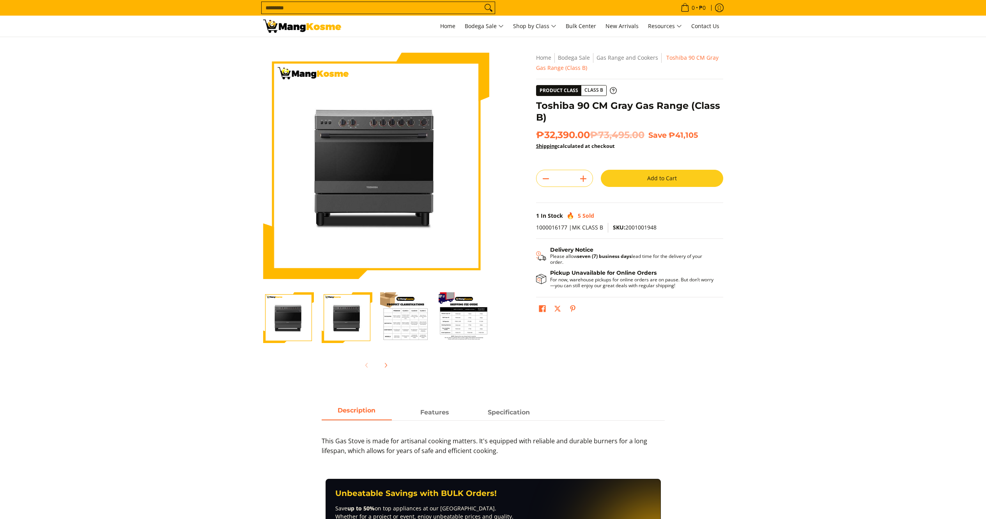  What do you see at coordinates (509, 413) in the screenshot?
I see `a: Description 2` at bounding box center [509, 413].